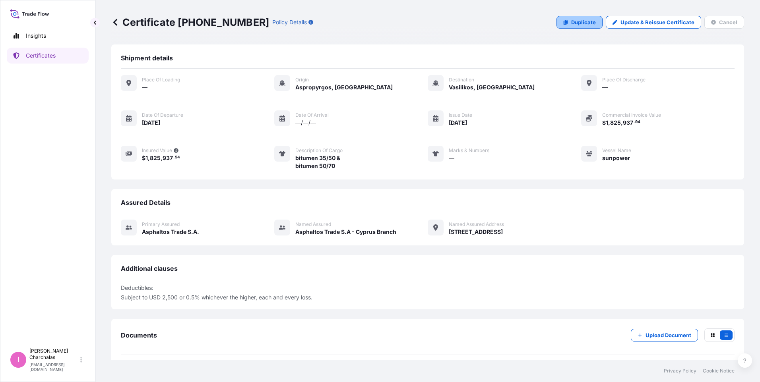  What do you see at coordinates (728, 22) in the screenshot?
I see `p: Cancel` at bounding box center [728, 22].